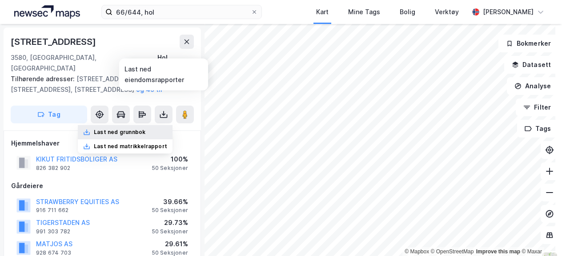 The image size is (562, 256). I want to click on div: Kart, so click(322, 12).